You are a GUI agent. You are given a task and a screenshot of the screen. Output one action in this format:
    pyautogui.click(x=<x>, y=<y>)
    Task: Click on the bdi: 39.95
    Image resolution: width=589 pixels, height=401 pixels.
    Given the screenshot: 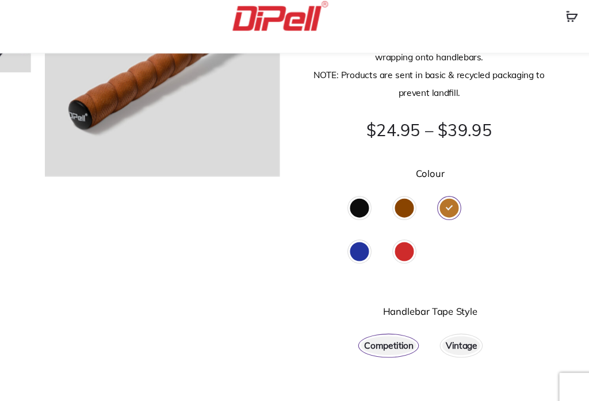 What is the action you would take?
    pyautogui.click(x=463, y=137)
    